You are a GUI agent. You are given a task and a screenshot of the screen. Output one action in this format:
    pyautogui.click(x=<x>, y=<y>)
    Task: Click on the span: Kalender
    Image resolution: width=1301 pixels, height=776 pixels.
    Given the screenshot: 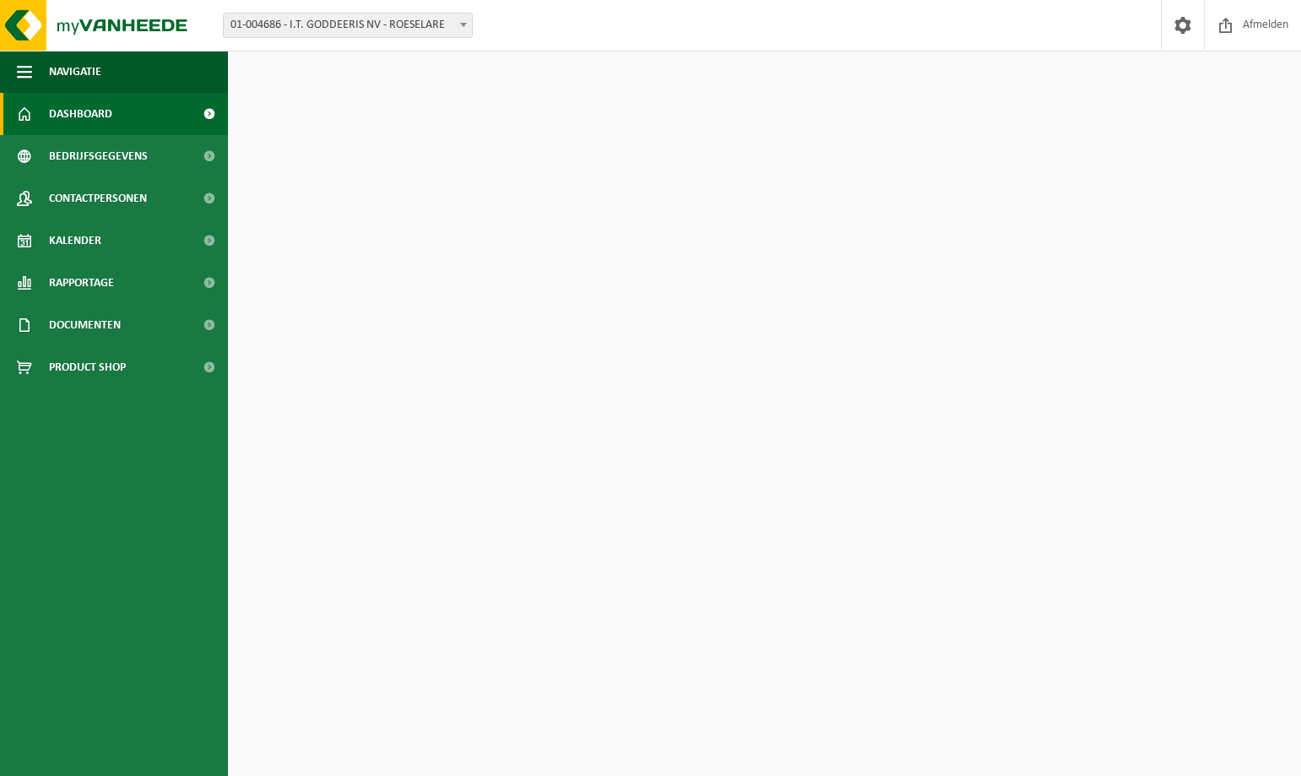 What is the action you would take?
    pyautogui.click(x=75, y=241)
    